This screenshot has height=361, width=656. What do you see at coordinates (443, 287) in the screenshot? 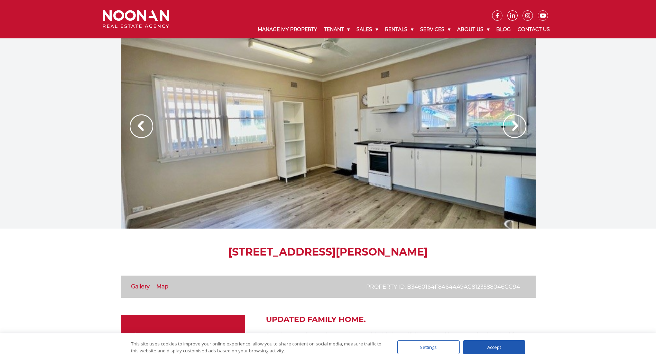
I see `p: Property ID: b3460164f84644a9ac8123588046cc94` at bounding box center [443, 287].